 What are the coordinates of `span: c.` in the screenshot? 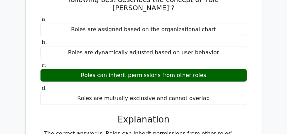 It's located at (44, 65).